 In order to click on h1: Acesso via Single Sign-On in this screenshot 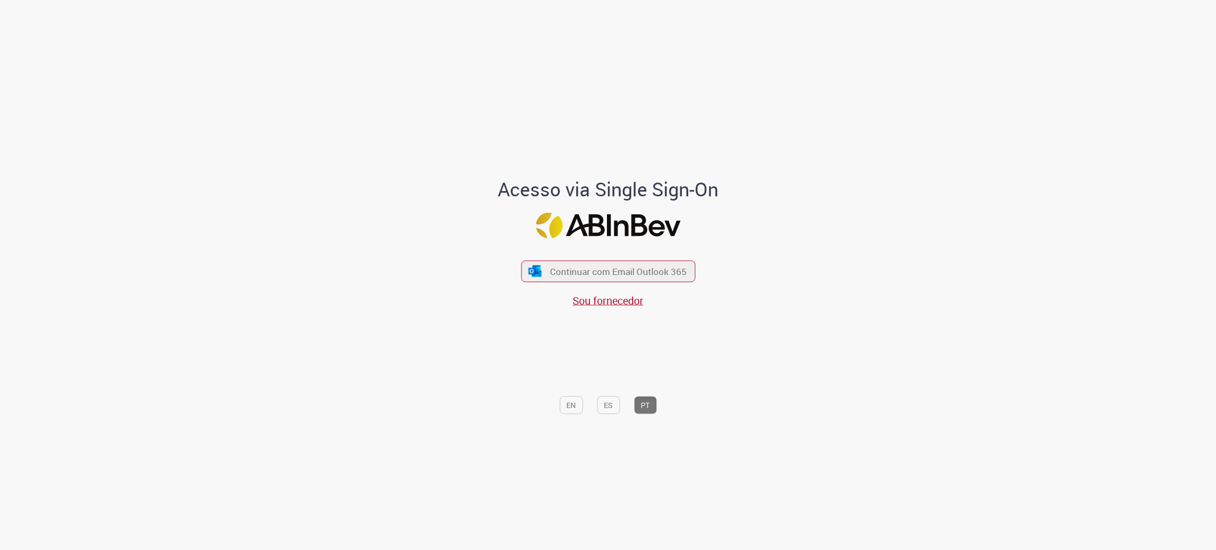, I will do `click(608, 189)`.